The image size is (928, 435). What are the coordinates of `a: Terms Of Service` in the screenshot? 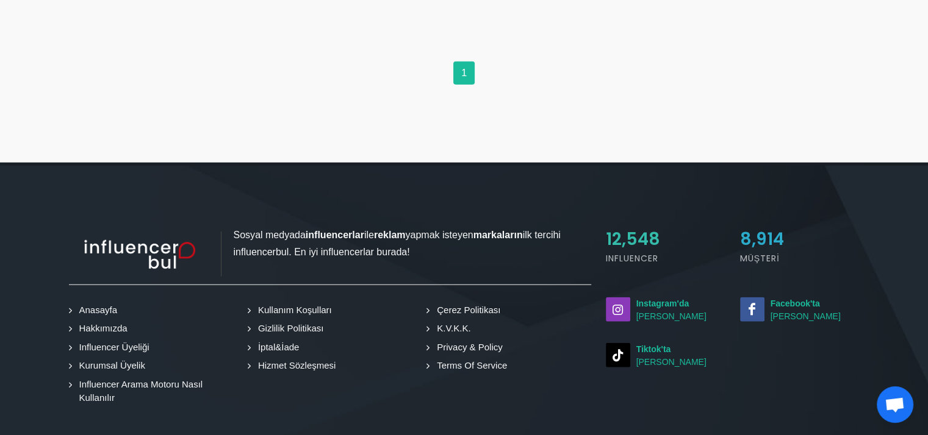 It's located at (469, 366).